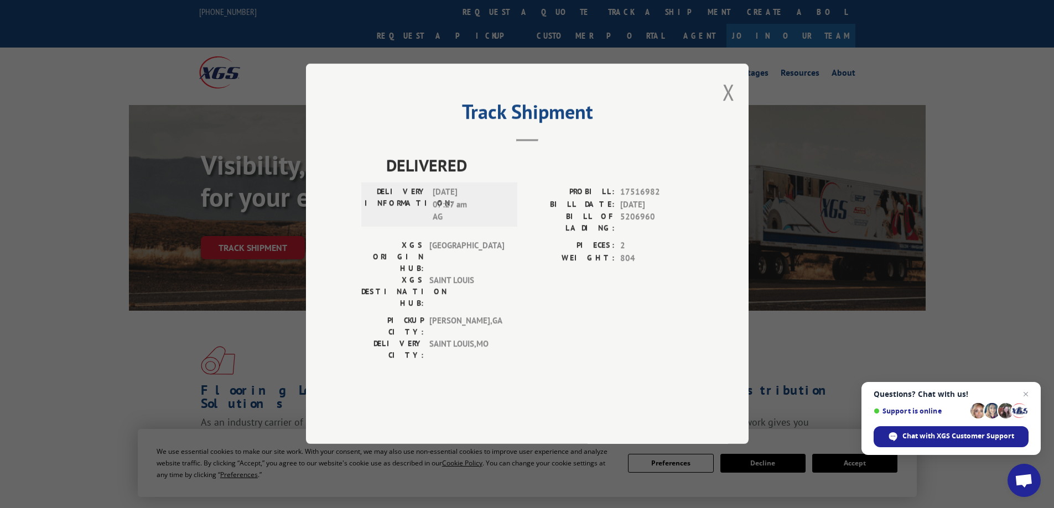 This screenshot has width=1054, height=508. Describe the element at coordinates (657, 193) in the screenshot. I see `span: 17516982` at that location.